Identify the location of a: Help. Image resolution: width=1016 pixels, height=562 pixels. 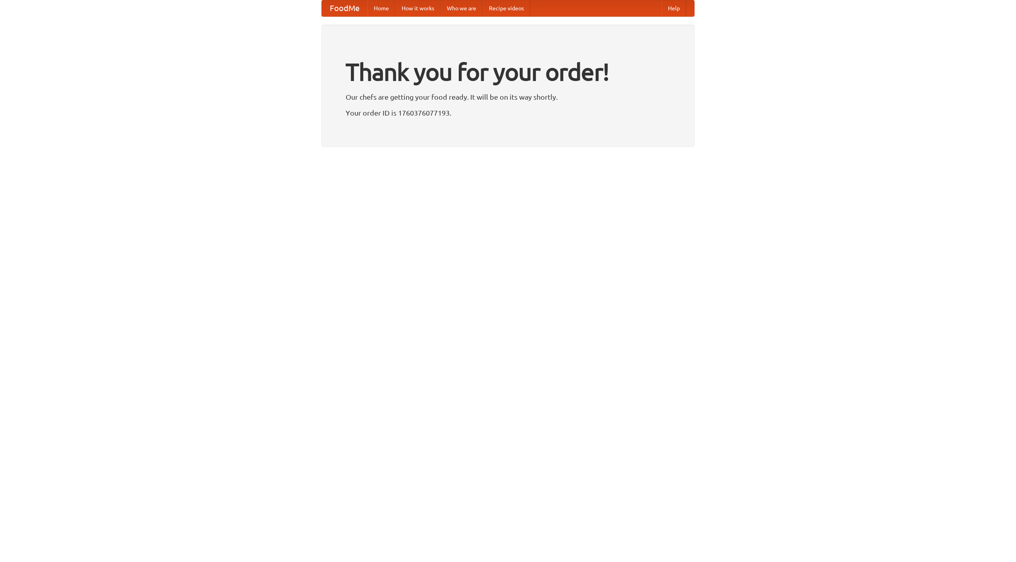
(674, 8).